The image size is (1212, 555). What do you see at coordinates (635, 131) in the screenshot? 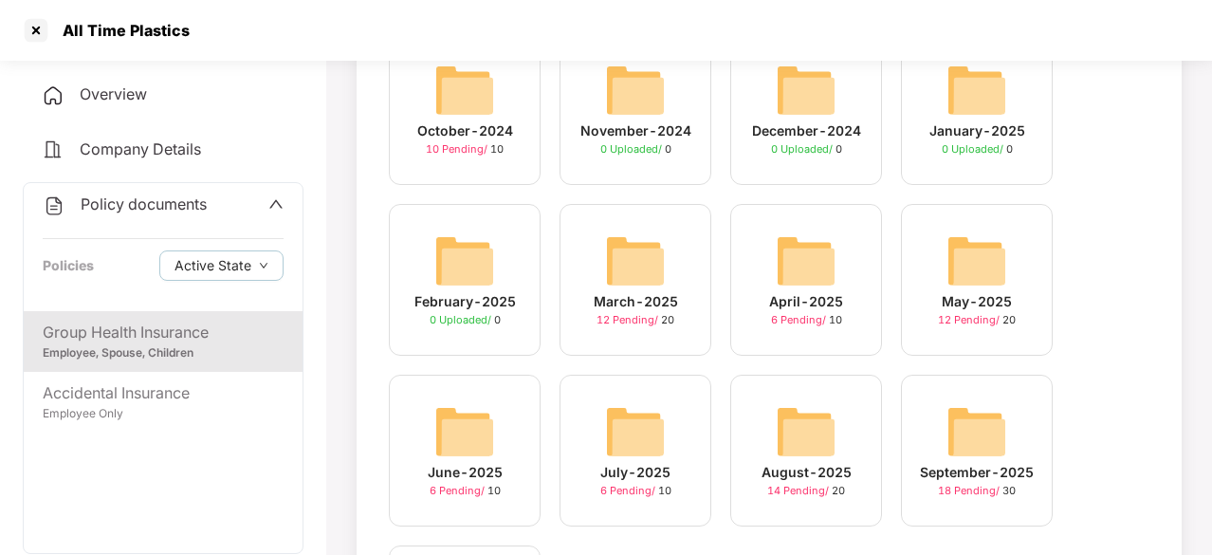
I see `div: November-2024` at bounding box center [635, 131].